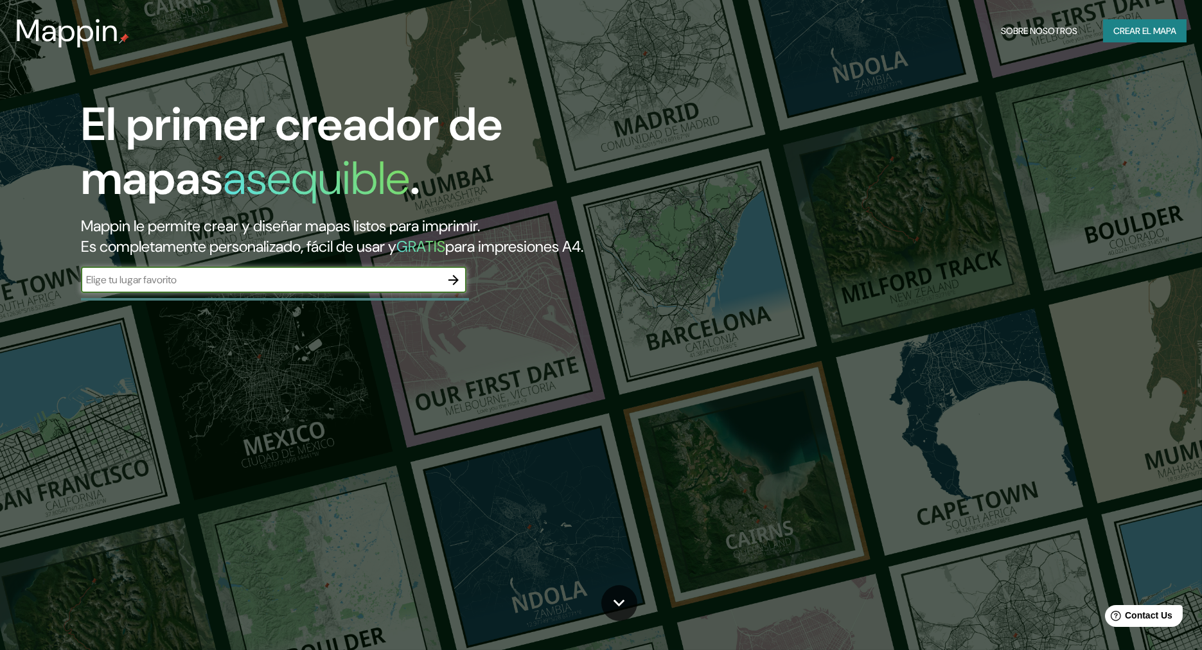 The image size is (1202, 650). What do you see at coordinates (382, 157) in the screenshot?
I see `h1: El primer creador de mapas .` at bounding box center [382, 157].